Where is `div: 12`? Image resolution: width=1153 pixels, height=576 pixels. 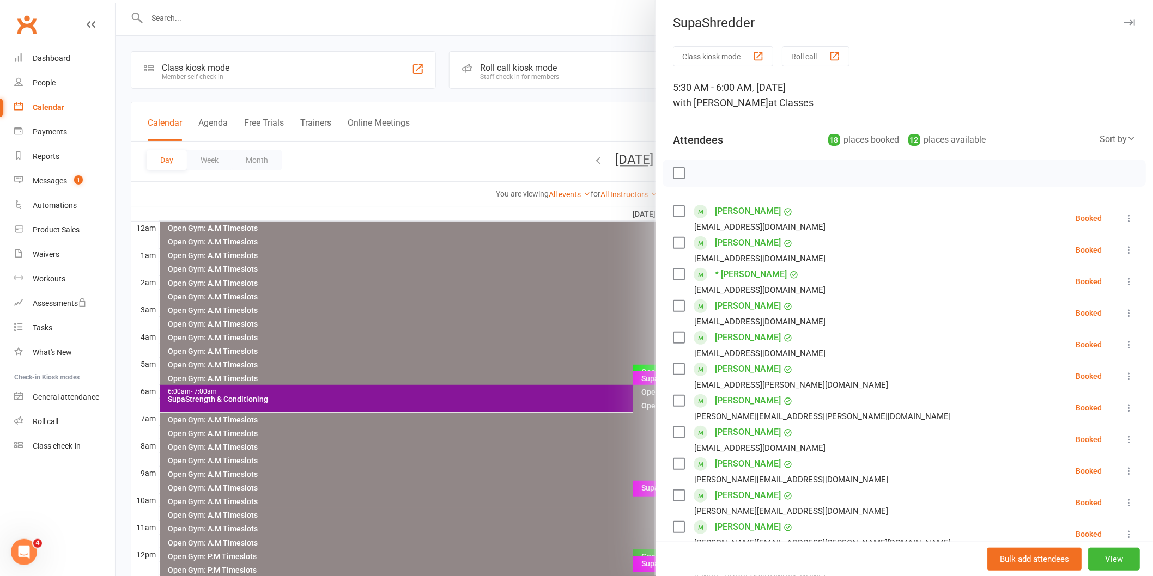
div: 12 is located at coordinates (914, 140).